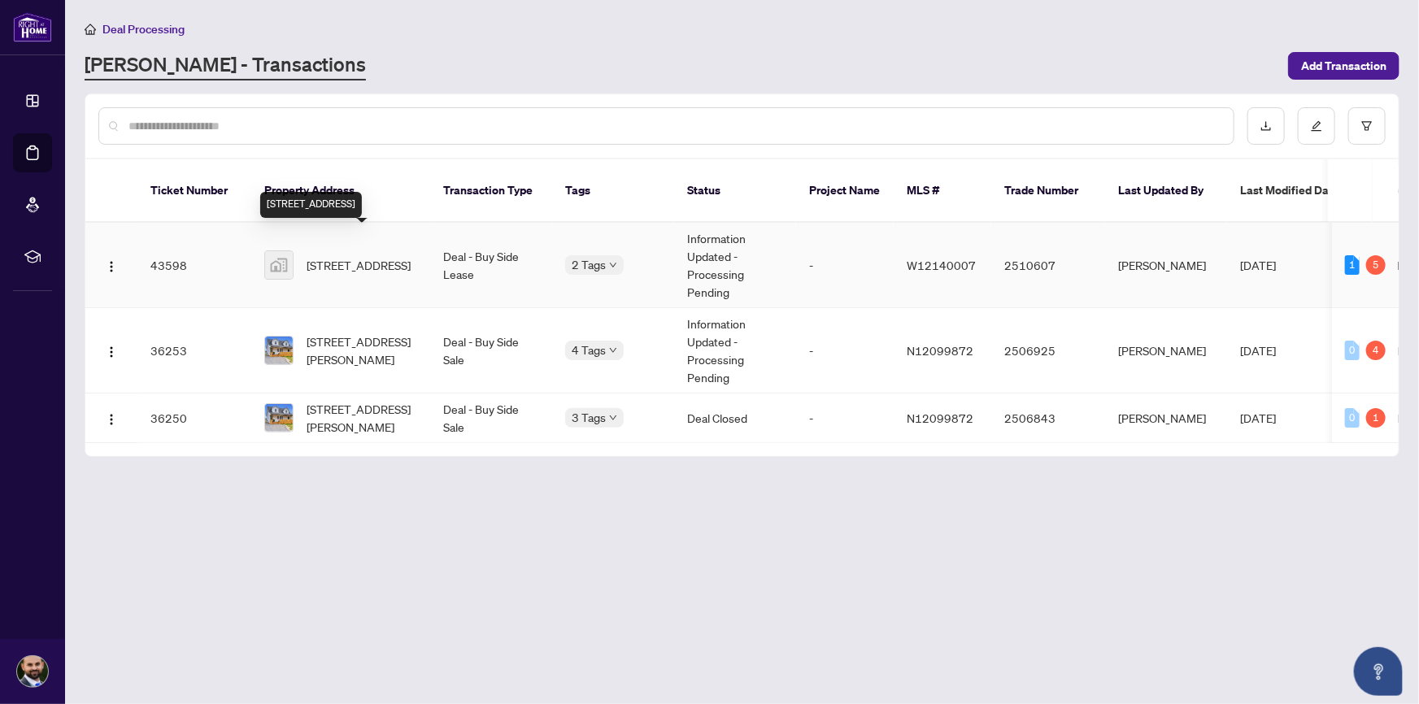 This screenshot has width=1419, height=704. What do you see at coordinates (143, 29) in the screenshot?
I see `span: Deal Processing` at bounding box center [143, 29].